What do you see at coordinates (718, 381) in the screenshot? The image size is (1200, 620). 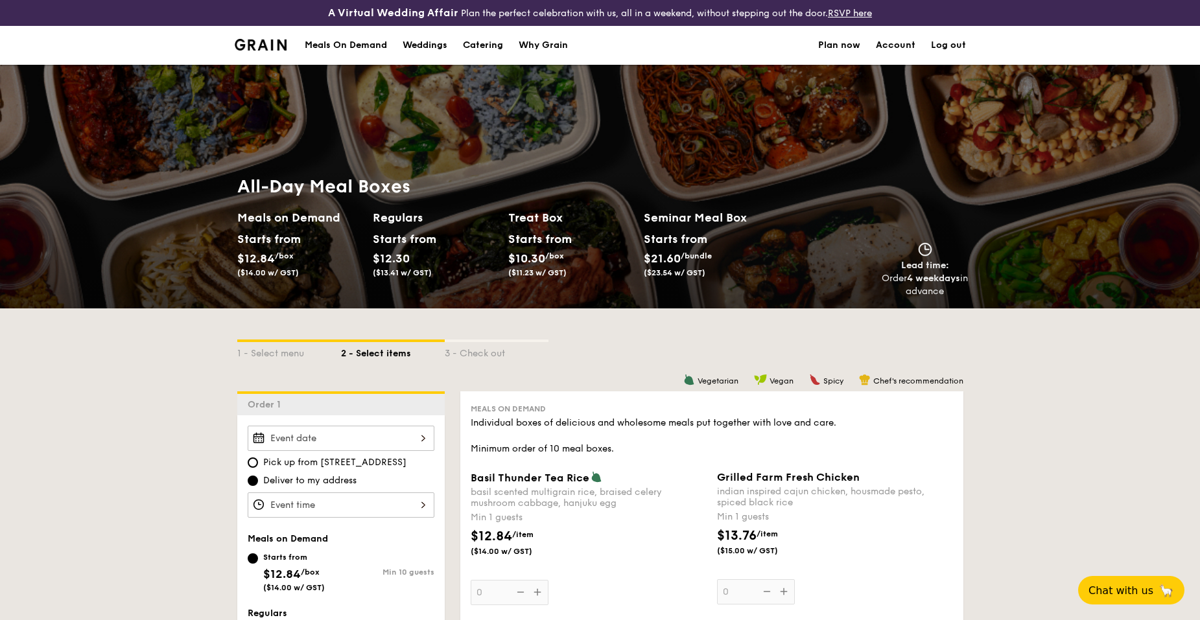 I see `span: Vegetarian` at bounding box center [718, 381].